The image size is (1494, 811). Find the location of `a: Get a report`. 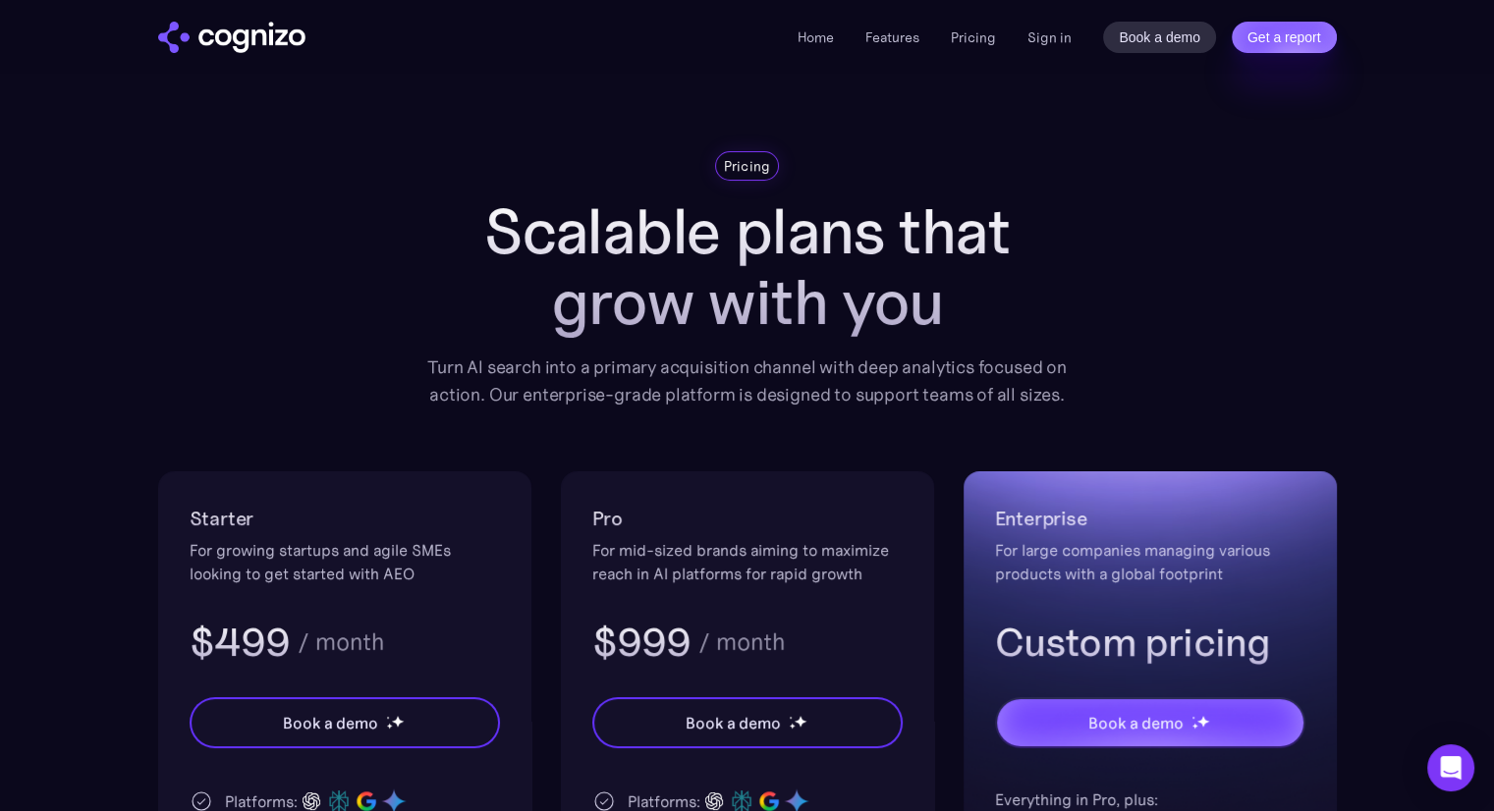

a: Get a report is located at coordinates (1283, 37).